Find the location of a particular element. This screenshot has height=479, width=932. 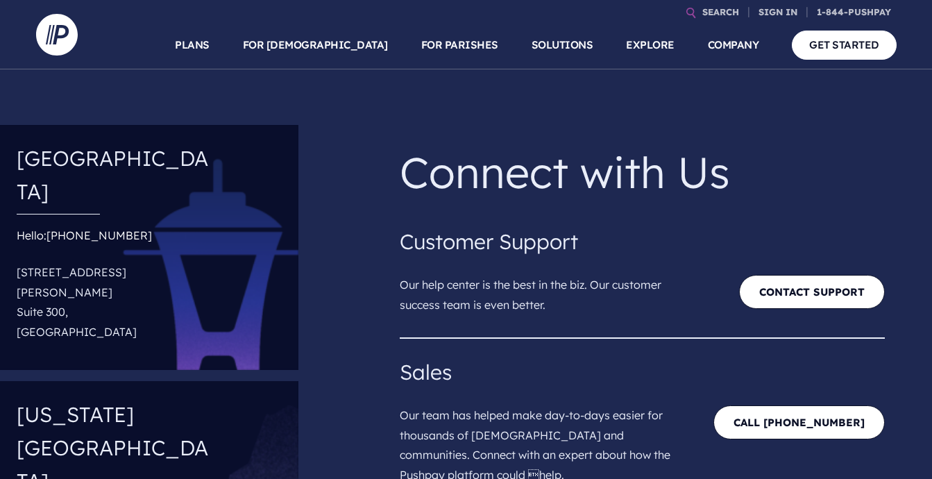

a: Contact Support is located at coordinates (812, 292).